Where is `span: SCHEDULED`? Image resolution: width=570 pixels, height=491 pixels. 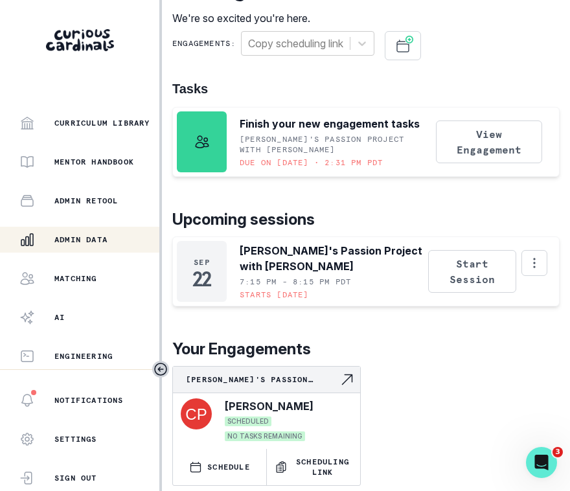
span: SCHEDULED is located at coordinates (248, 421).